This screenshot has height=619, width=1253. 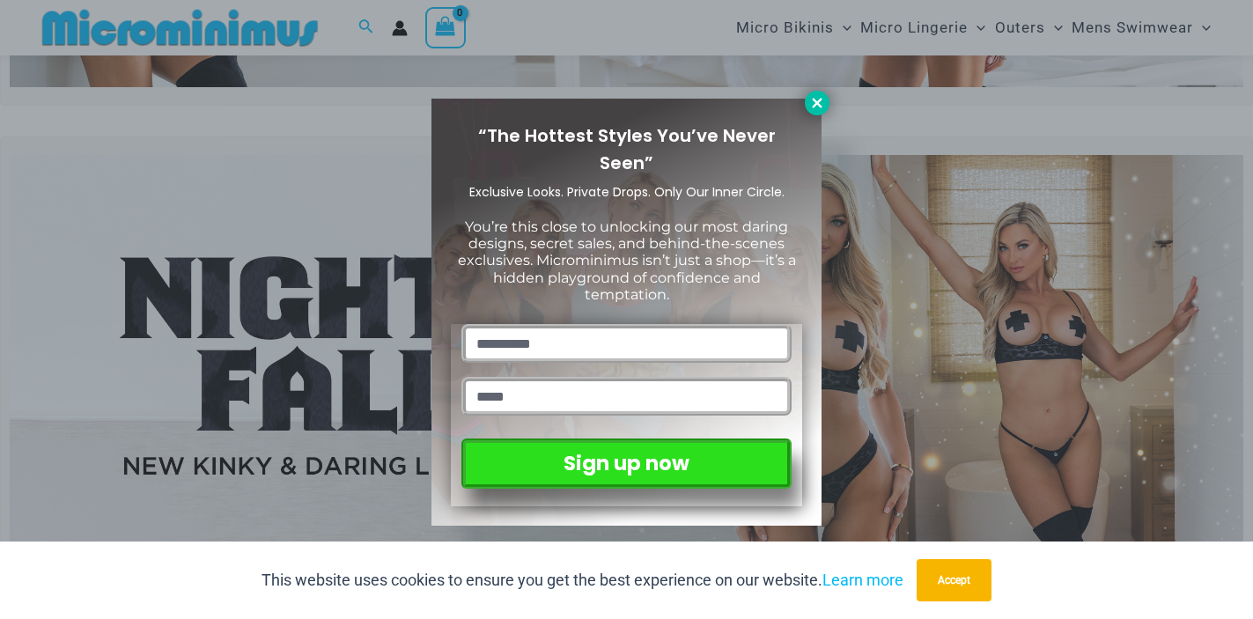 What do you see at coordinates (582, 580) in the screenshot?
I see `p: This website uses cookies to ensure you get the best experience on our website.` at bounding box center [582, 580].